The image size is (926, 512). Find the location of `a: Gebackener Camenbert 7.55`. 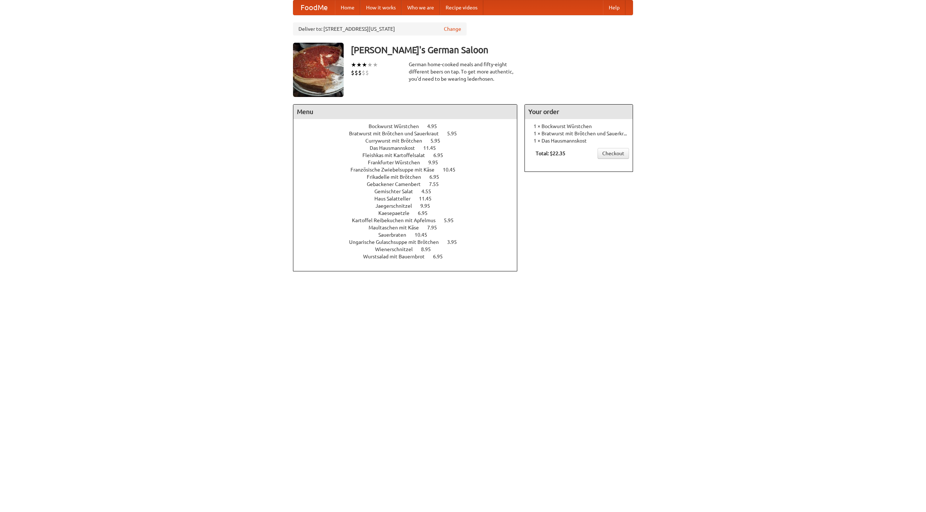

a: Gebackener Camenbert 7.55 is located at coordinates (409, 184).